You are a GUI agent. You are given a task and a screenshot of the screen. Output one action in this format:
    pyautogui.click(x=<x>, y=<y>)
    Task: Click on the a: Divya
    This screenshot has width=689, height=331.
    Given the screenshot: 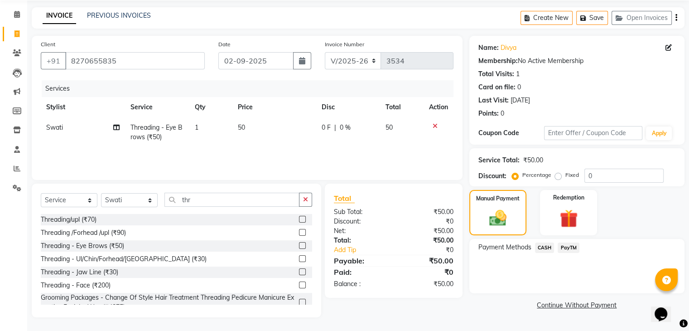 What is the action you would take?
    pyautogui.click(x=508, y=48)
    